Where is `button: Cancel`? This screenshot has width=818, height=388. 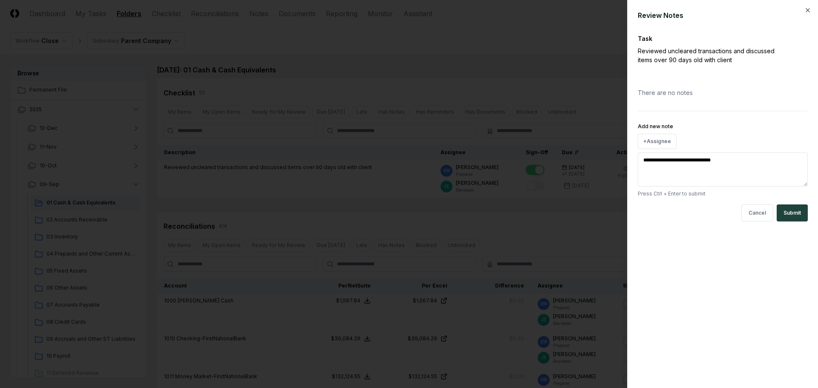 button: Cancel is located at coordinates (757, 213).